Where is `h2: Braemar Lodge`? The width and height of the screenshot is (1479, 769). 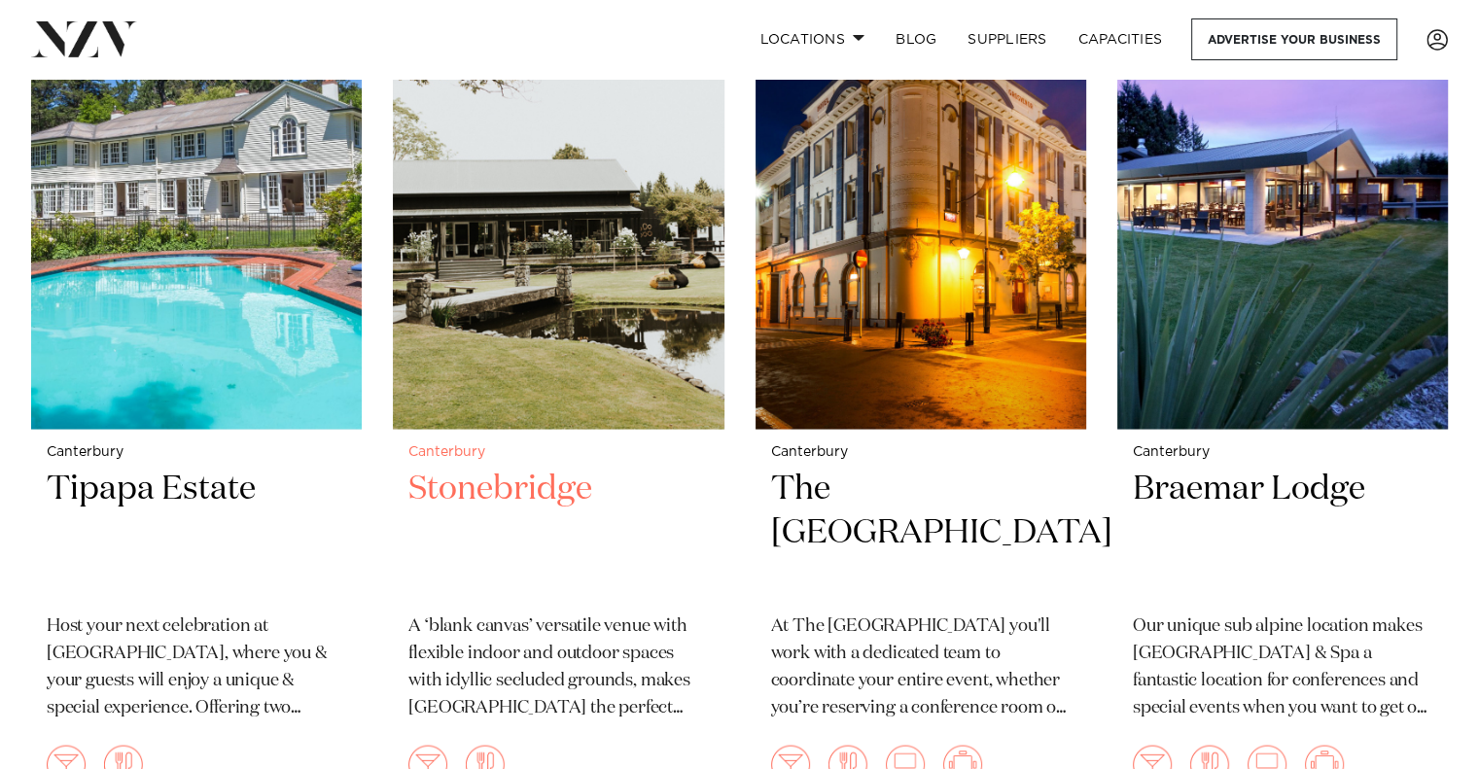 h2: Braemar Lodge is located at coordinates (1282, 532).